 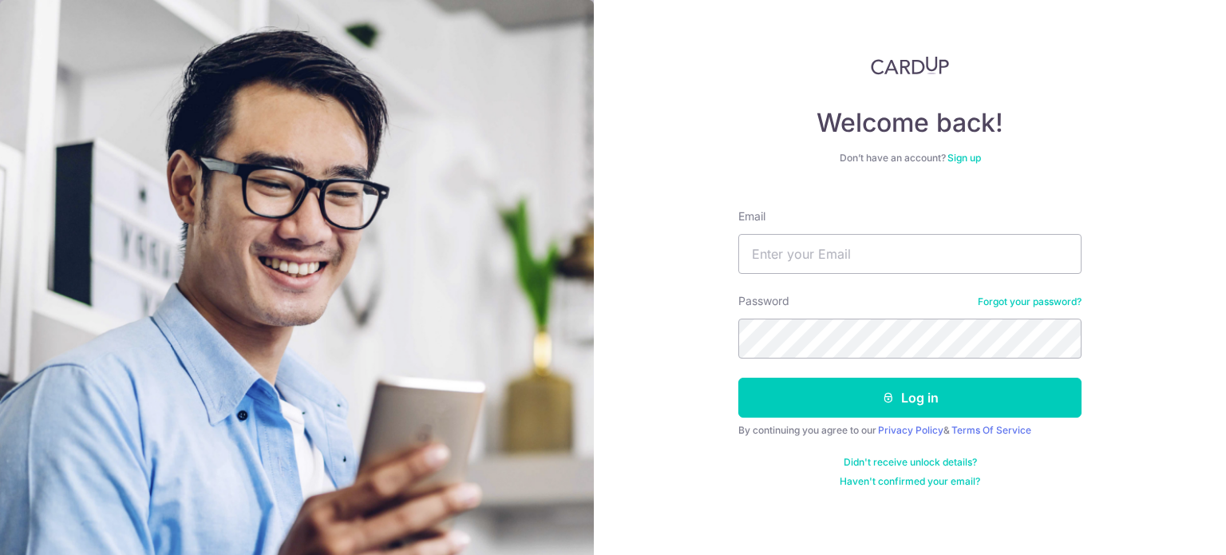 I want to click on label: Password, so click(x=764, y=301).